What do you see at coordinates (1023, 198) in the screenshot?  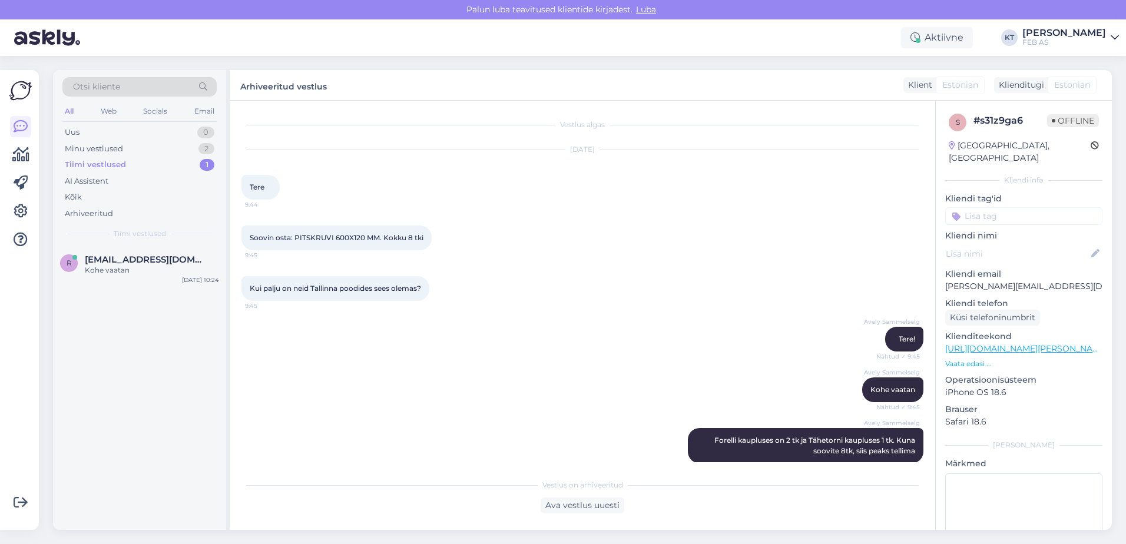 I see `p: Kliendi tag'id` at bounding box center [1023, 198].